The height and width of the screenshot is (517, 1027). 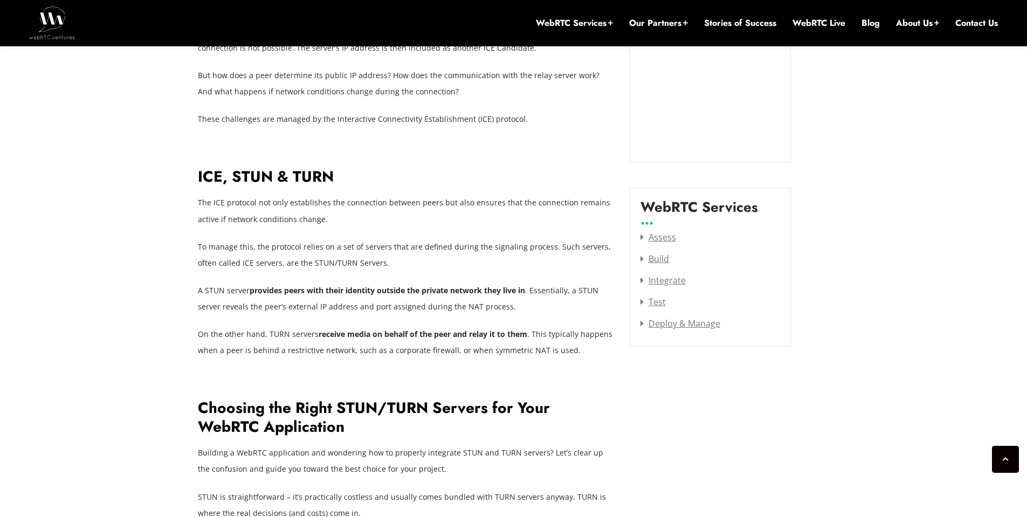 What do you see at coordinates (699, 211) in the screenshot?
I see `label: WebRTC Services` at bounding box center [699, 211].